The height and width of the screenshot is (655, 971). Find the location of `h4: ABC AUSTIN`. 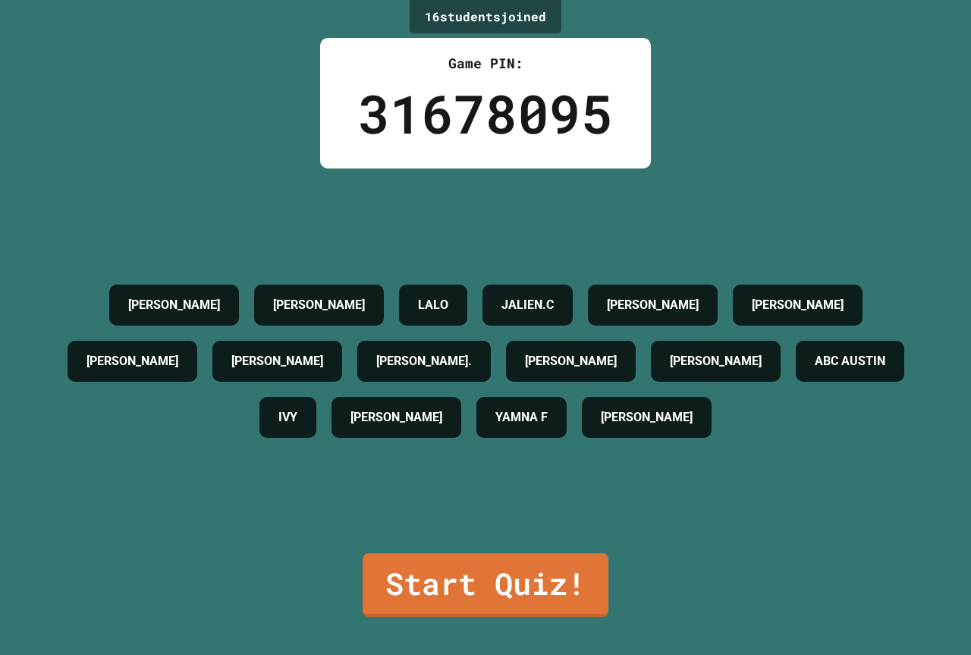

h4: ABC AUSTIN is located at coordinates (849, 361).